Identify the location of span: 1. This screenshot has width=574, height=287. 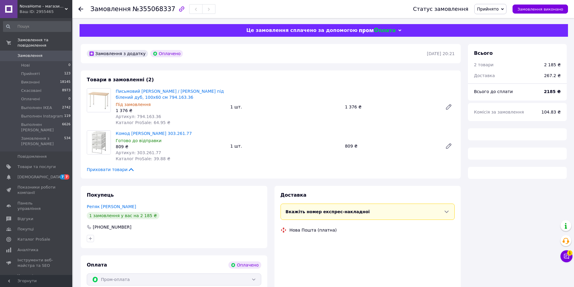
(570, 253).